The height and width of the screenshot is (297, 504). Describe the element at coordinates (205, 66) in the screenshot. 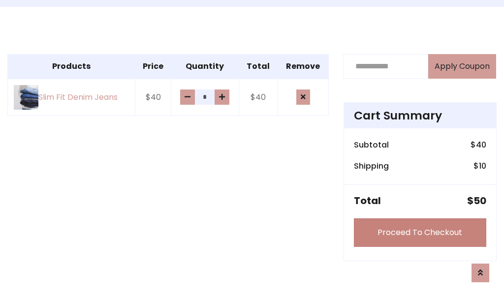

I see `th: Quantity` at that location.